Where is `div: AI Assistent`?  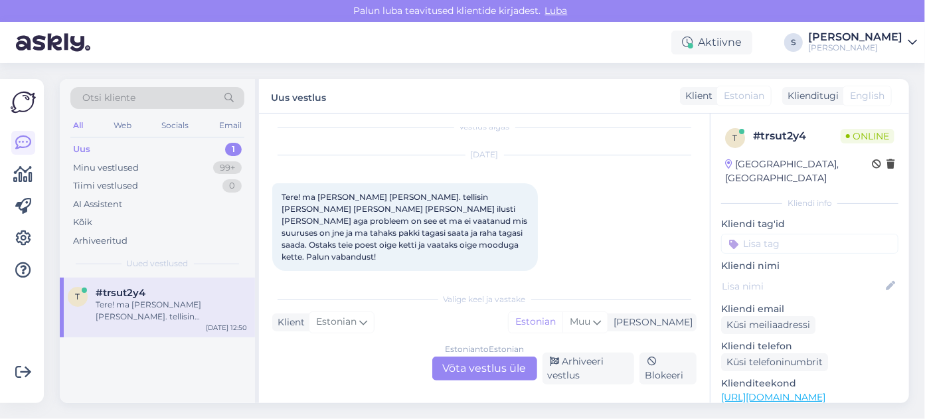
div: AI Assistent is located at coordinates (98, 205).